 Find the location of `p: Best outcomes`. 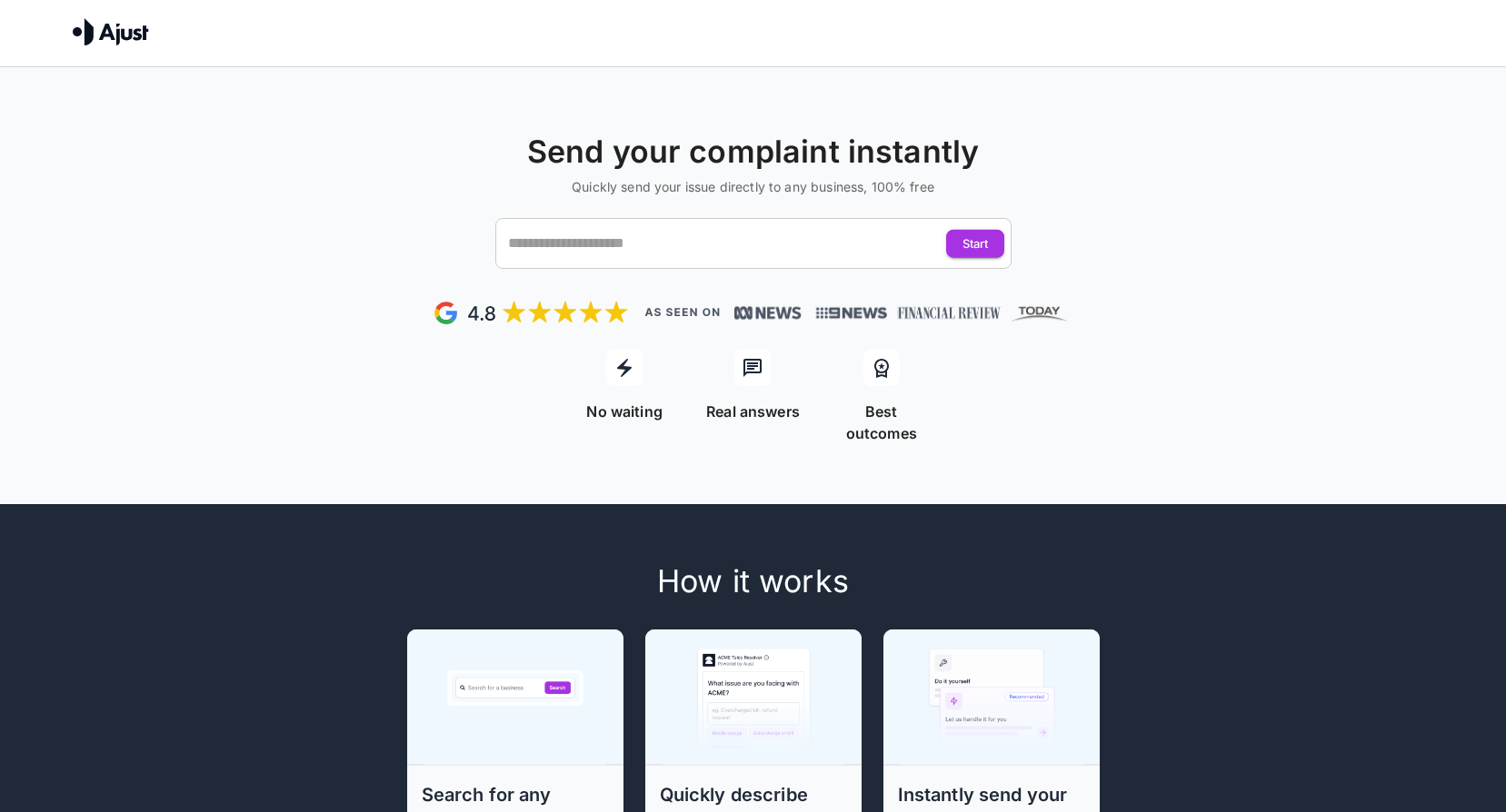

p: Best outcomes is located at coordinates (880, 422).